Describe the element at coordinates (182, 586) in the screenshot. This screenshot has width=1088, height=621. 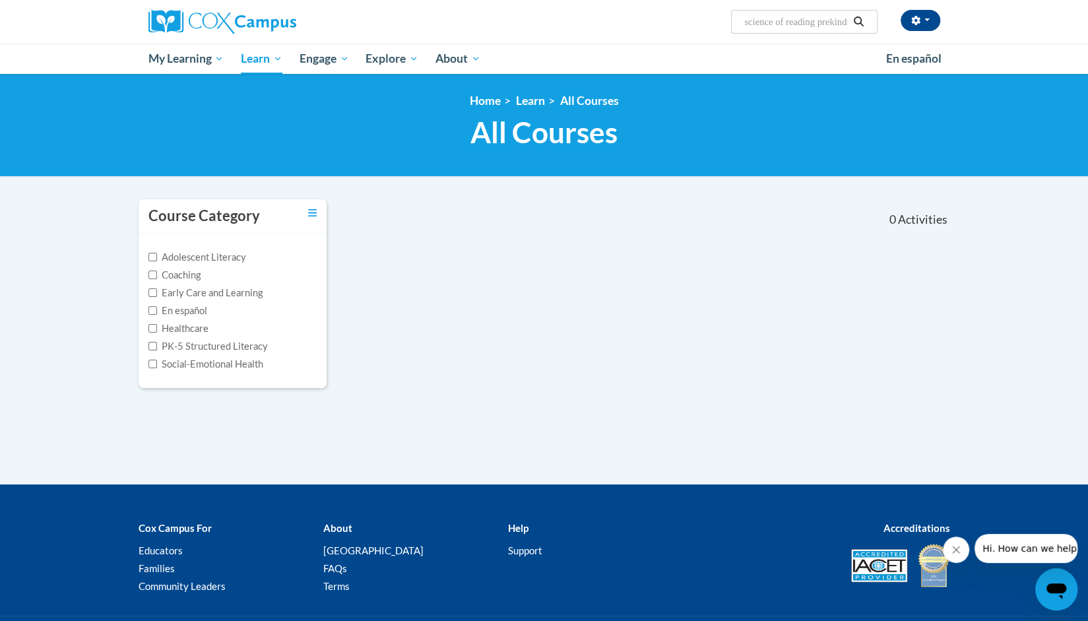
I see `a: Community Leaders` at that location.